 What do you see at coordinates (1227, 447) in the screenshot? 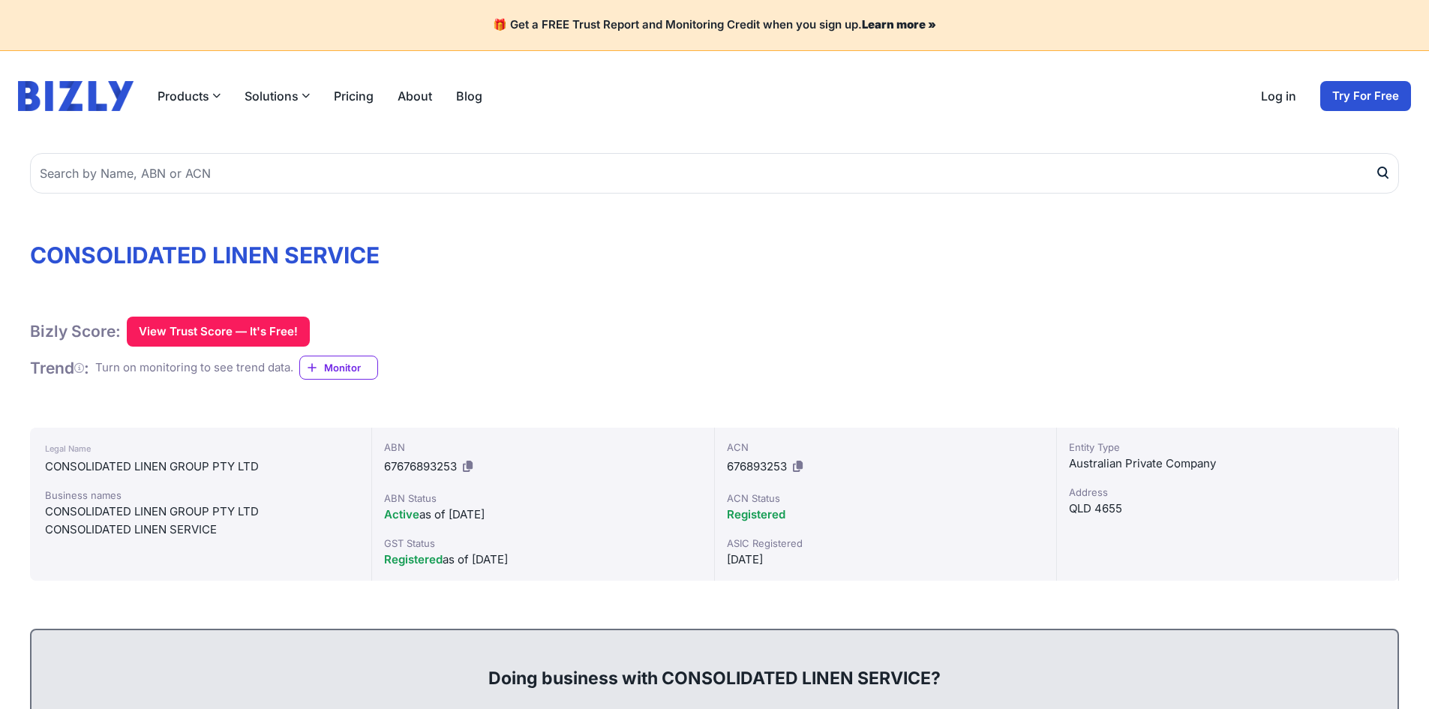
I see `div: Entity Type` at bounding box center [1227, 447].